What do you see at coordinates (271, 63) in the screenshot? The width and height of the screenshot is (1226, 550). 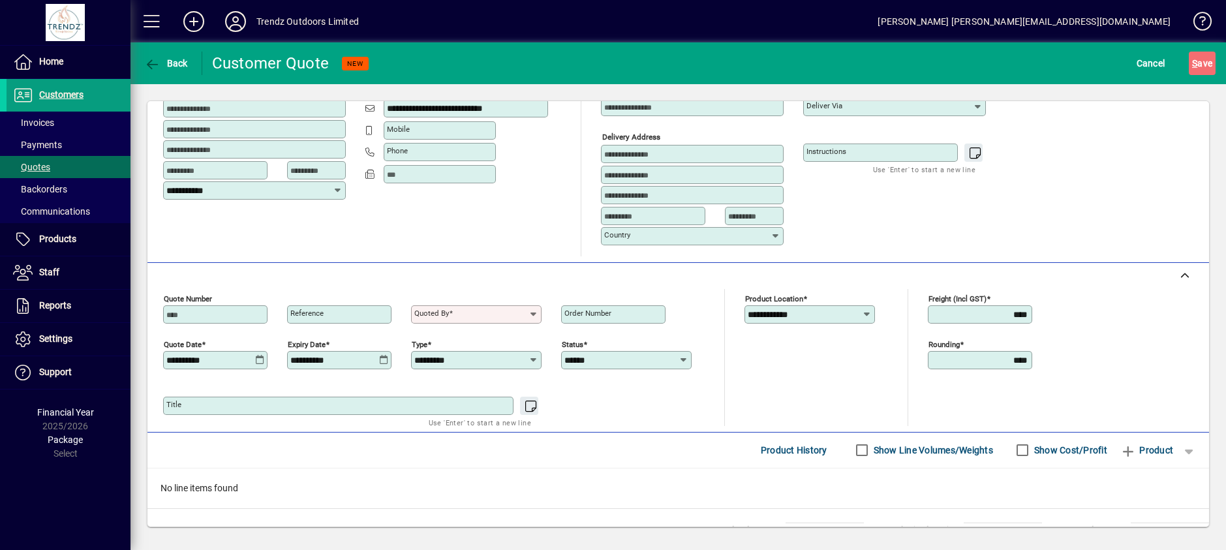 I see `div: Customer Quote` at bounding box center [271, 63].